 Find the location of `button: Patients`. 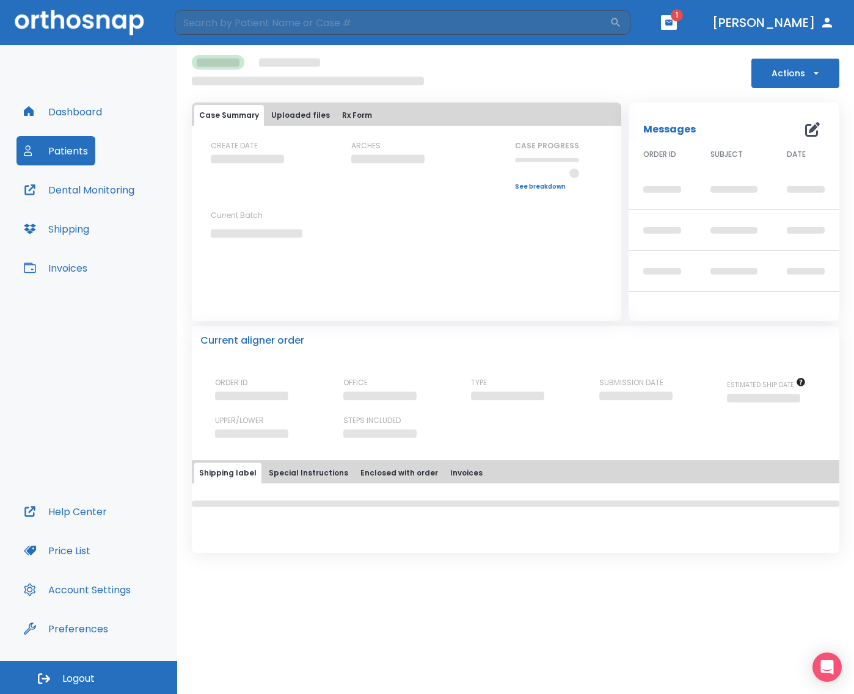

button: Patients is located at coordinates (56, 151).